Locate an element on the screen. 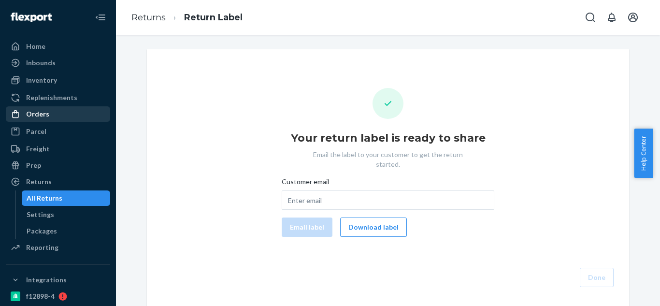 The width and height of the screenshot is (660, 306). a: Settings is located at coordinates (66, 215).